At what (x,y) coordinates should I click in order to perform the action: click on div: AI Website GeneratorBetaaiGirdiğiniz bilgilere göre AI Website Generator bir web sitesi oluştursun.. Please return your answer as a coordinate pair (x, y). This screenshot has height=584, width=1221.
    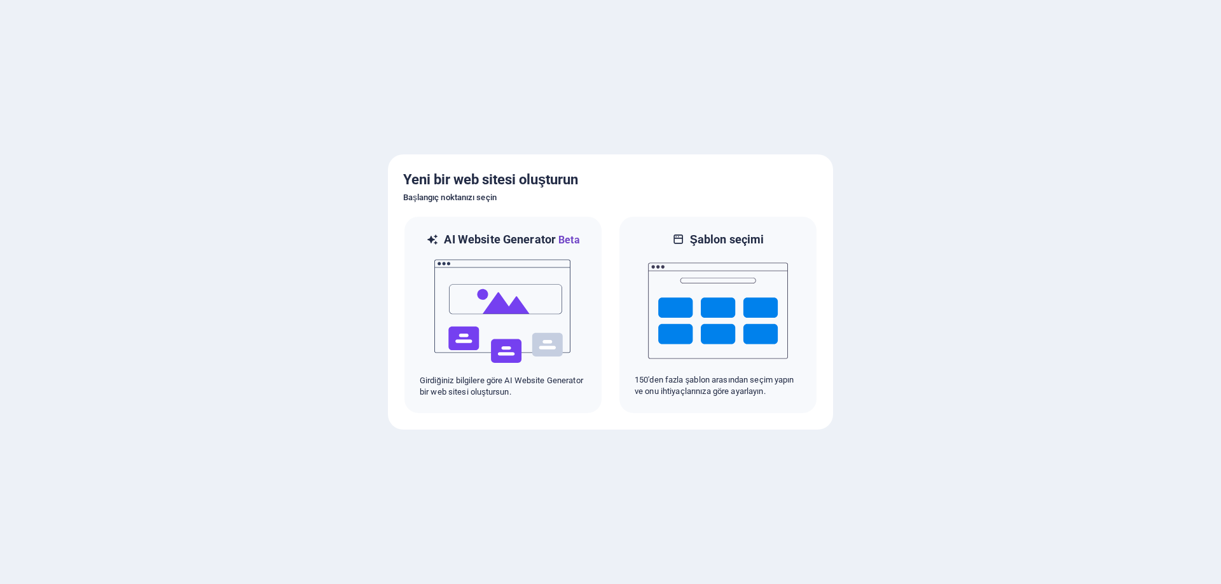
    Looking at the image, I should click on (503, 315).